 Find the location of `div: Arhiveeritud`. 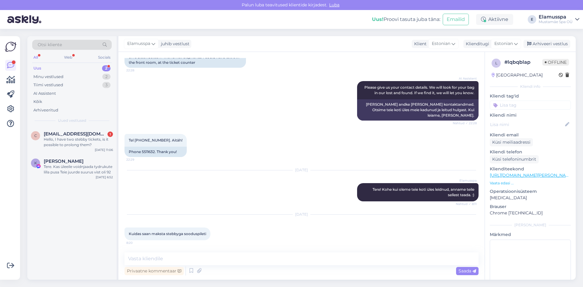

div: Arhiveeritud is located at coordinates (46, 110).